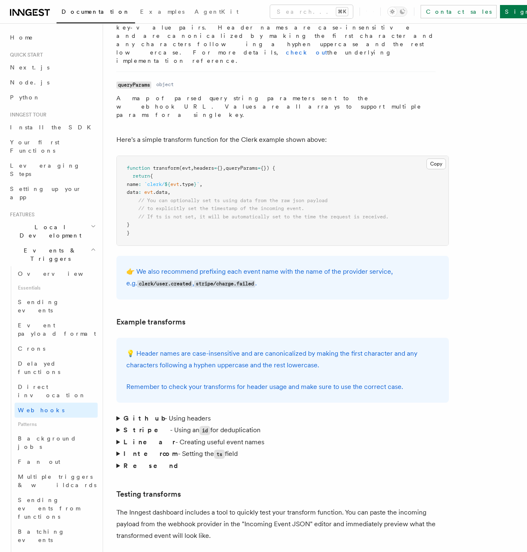  Describe the element at coordinates (52, 170) in the screenshot. I see `a: Leveraging Steps` at that location.